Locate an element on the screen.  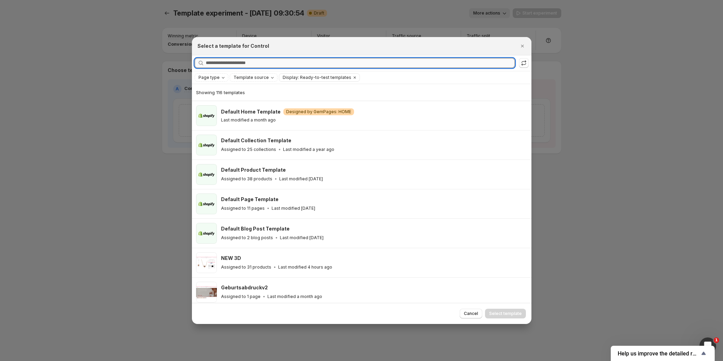
p: Last modified 4 hours ago is located at coordinates (305, 267).